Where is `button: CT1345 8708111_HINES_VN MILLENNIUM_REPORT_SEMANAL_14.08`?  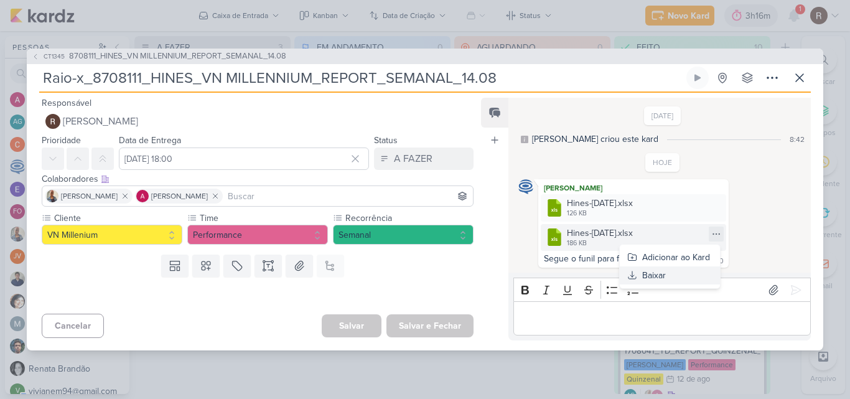
button: CT1345 8708111_HINES_VN MILLENNIUM_REPORT_SEMANAL_14.08 is located at coordinates (159, 57).